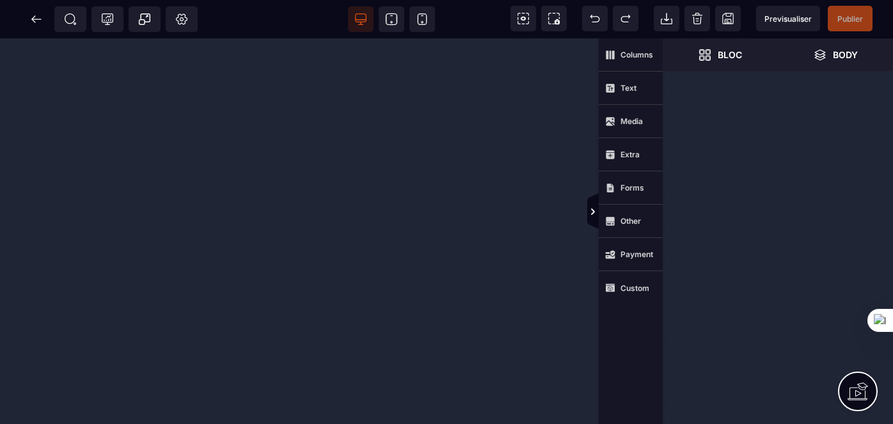  What do you see at coordinates (182, 19) in the screenshot?
I see `span: Setting Body` at bounding box center [182, 19].